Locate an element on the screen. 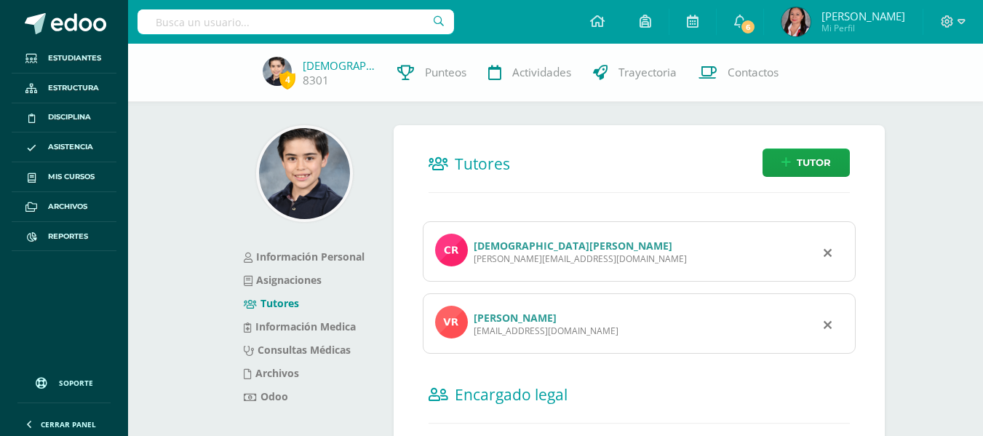  a: Estructura is located at coordinates (64, 88).